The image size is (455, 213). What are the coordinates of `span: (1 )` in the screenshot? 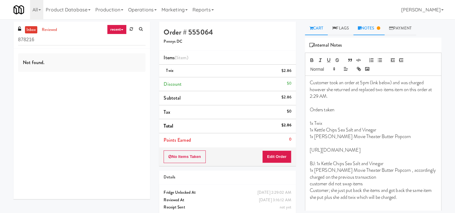 It's located at (182, 58).